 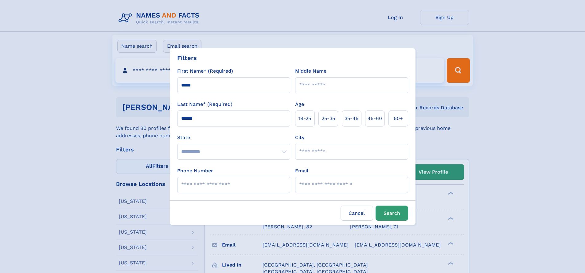 What do you see at coordinates (187, 58) in the screenshot?
I see `div: Filters` at bounding box center [187, 58].